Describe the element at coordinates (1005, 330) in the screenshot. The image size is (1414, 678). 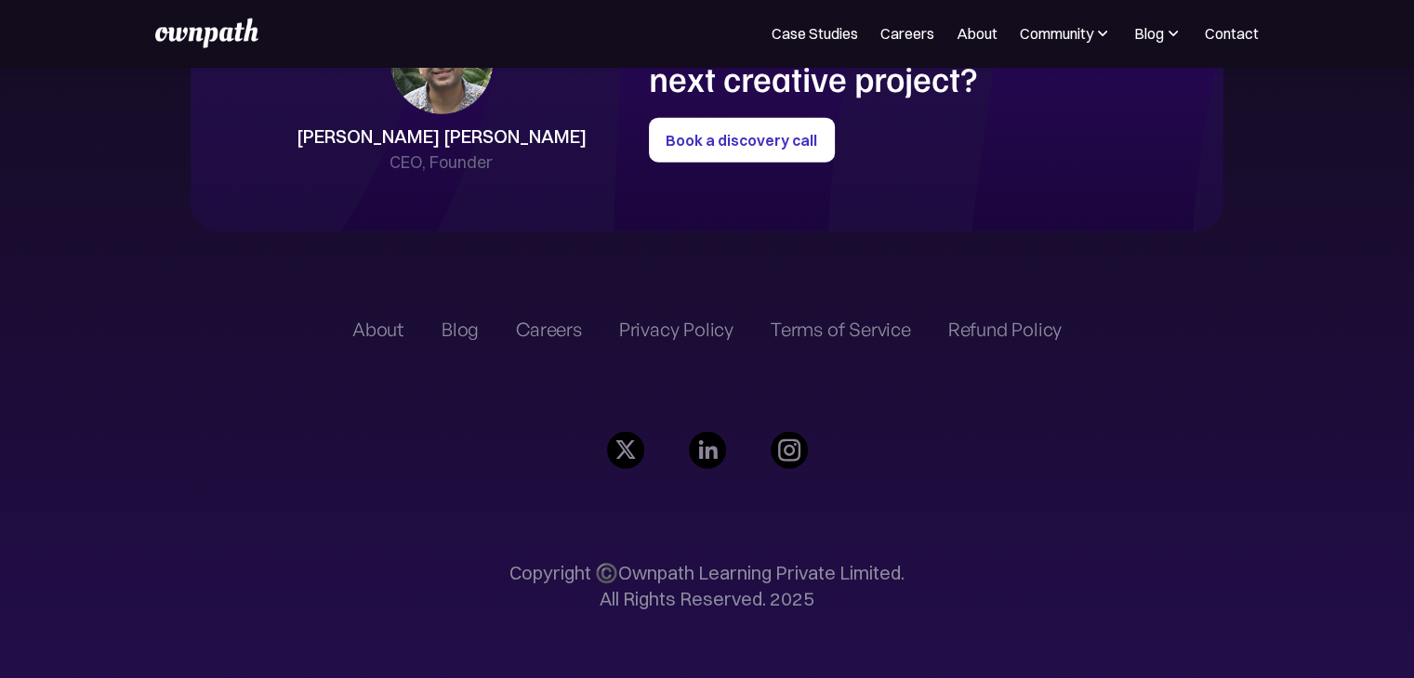
I see `div: Refund Policy` at that location.